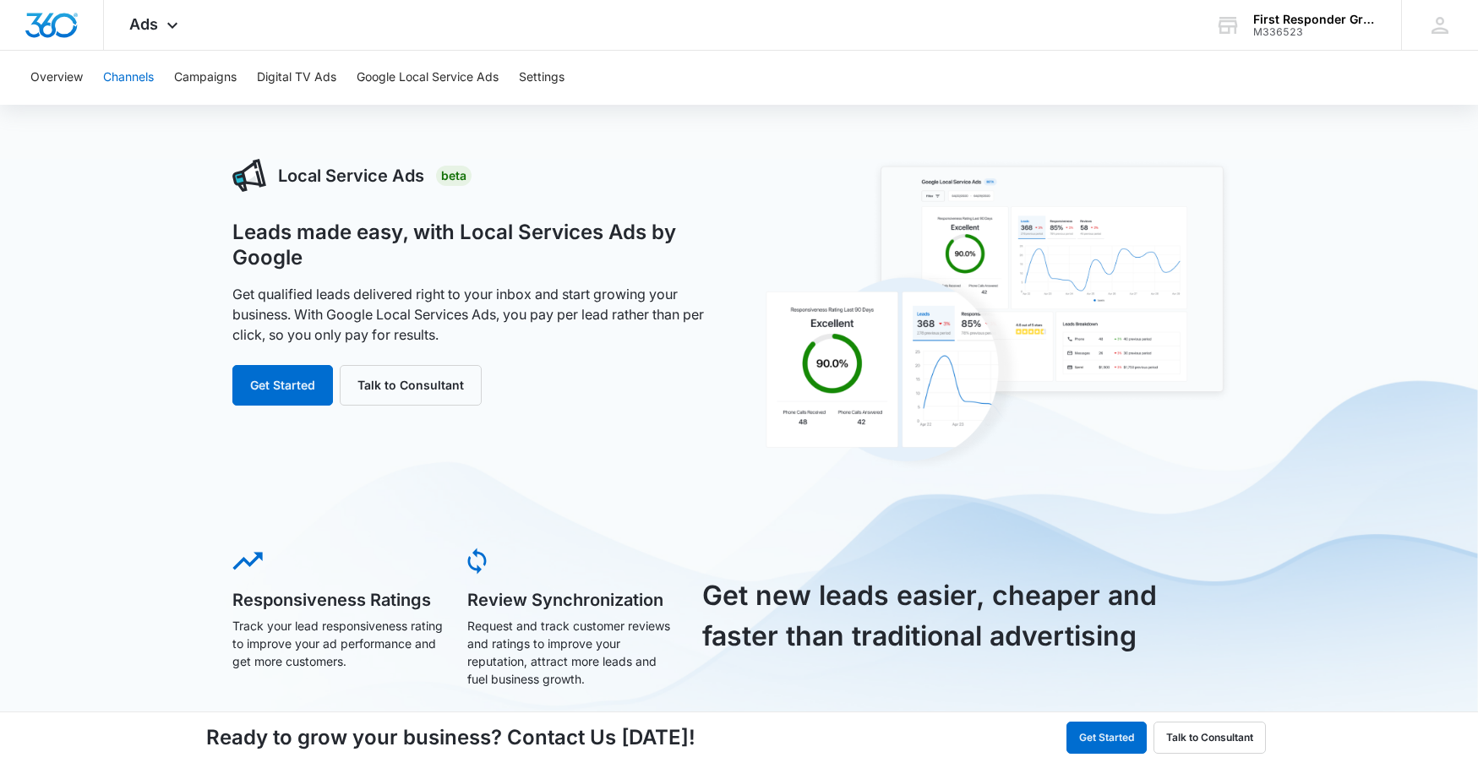 The image size is (1478, 763). What do you see at coordinates (297, 78) in the screenshot?
I see `button: Digital TV Ads` at bounding box center [297, 78].